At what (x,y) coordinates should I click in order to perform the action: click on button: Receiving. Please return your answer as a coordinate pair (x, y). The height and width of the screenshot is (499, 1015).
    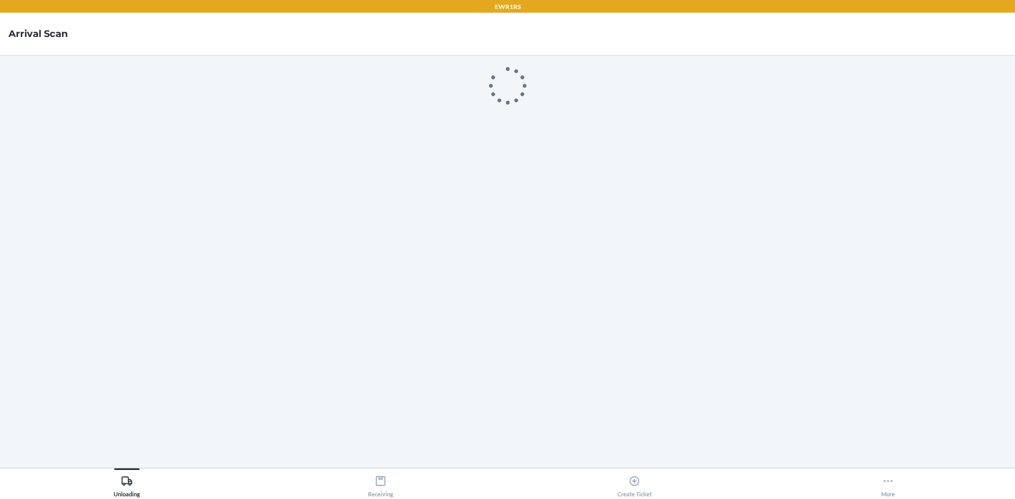
    Looking at the image, I should click on (380, 483).